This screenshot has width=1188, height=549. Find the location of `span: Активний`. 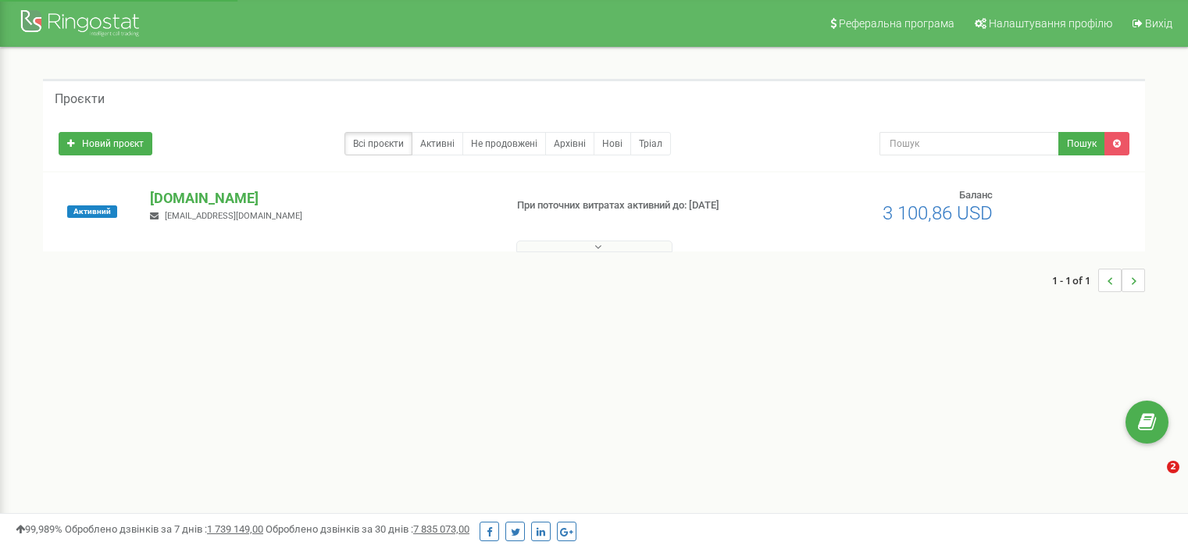

span: Активний is located at coordinates (92, 212).